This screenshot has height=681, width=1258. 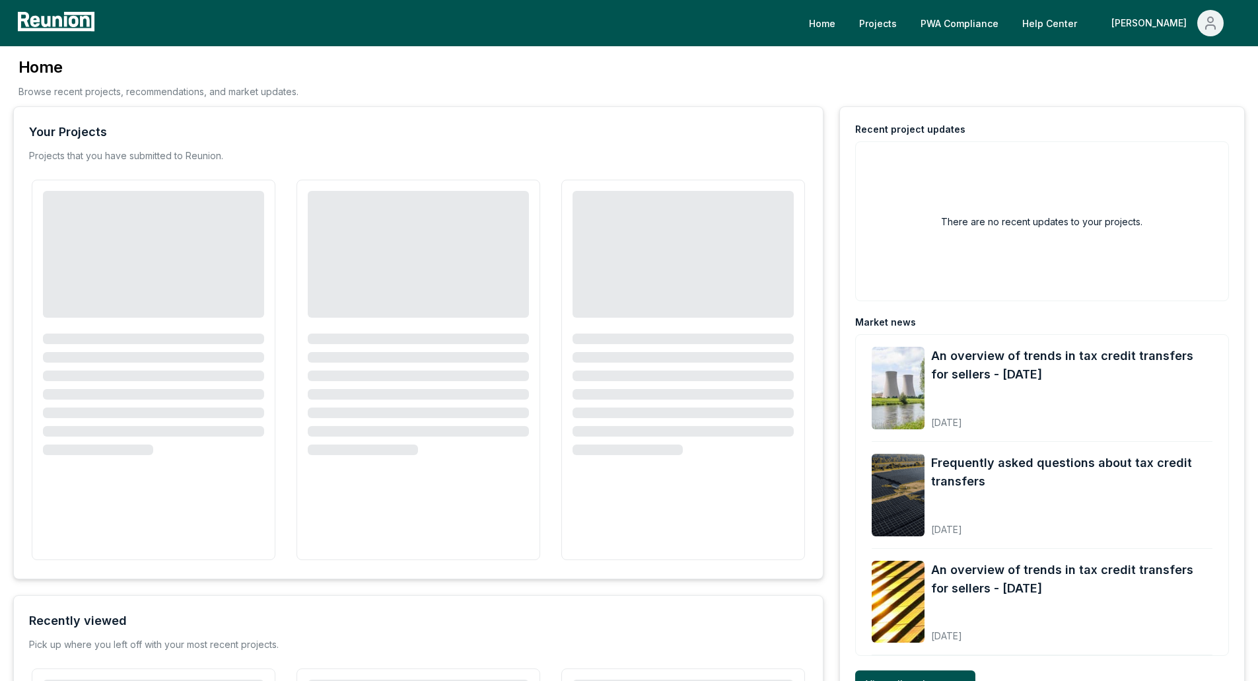 What do you see at coordinates (1071, 472) in the screenshot?
I see `h5: Frequently asked questions about tax credit transfers` at bounding box center [1071, 472].